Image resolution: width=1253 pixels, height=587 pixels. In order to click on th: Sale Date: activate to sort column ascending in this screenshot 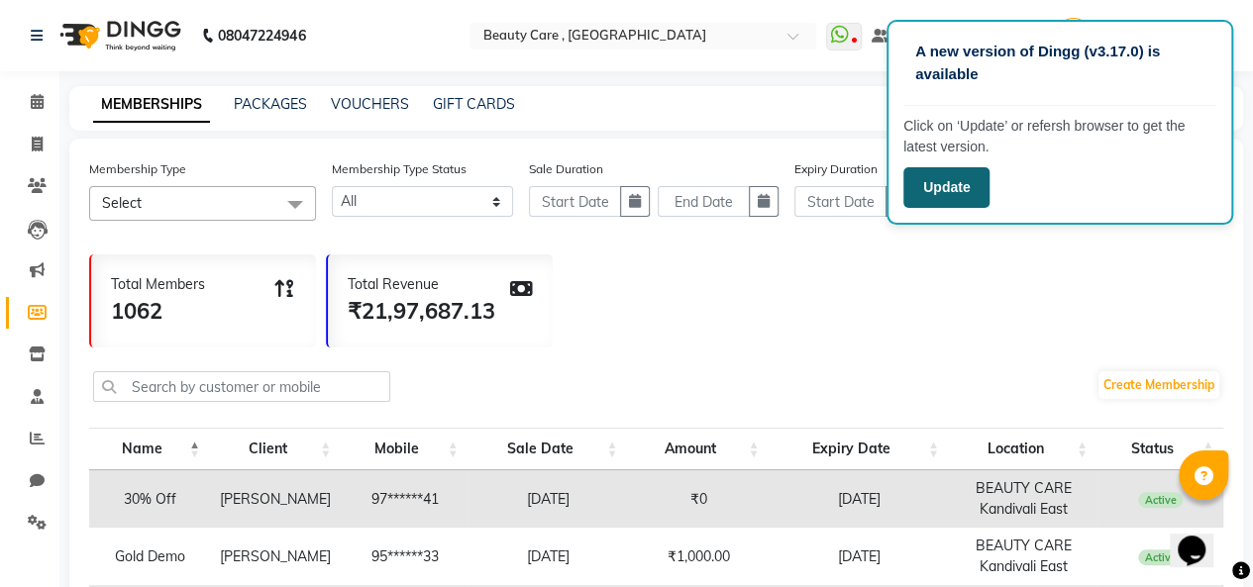, I will do `click(548, 449)`.